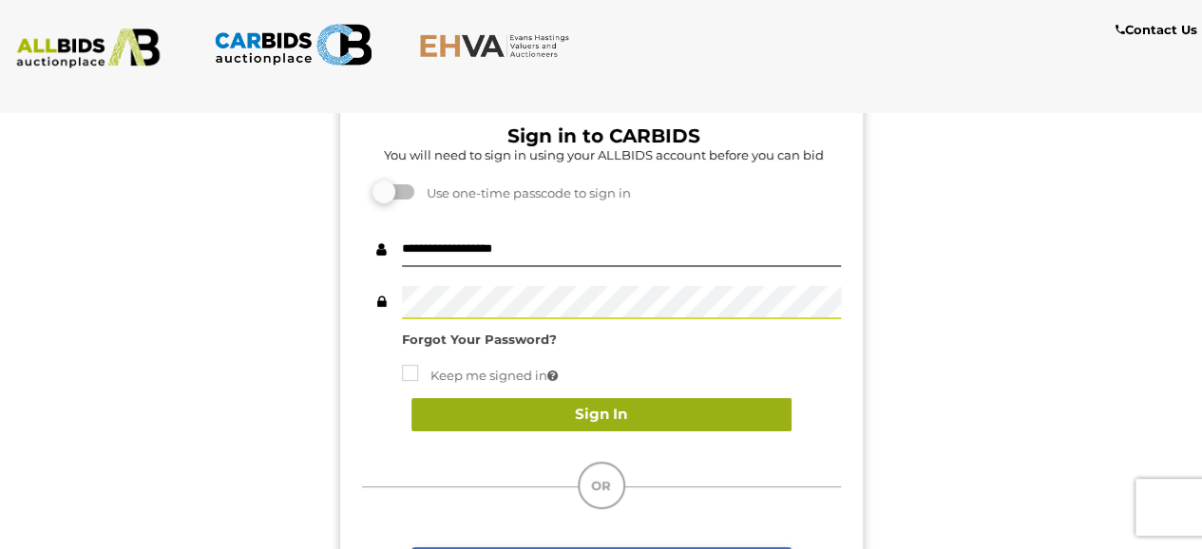 The image size is (1202, 549). I want to click on img: CARBIDS.com.au, so click(293, 45).